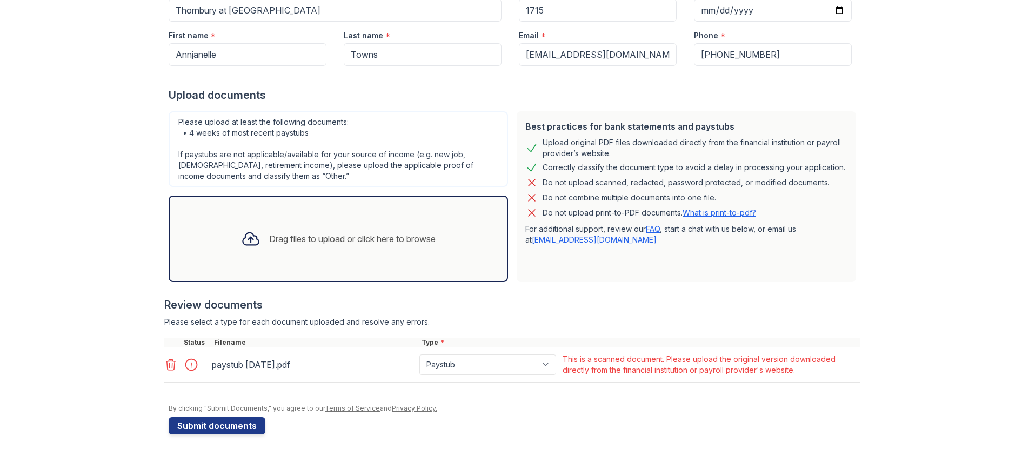  What do you see at coordinates (363, 36) in the screenshot?
I see `label: Last name` at bounding box center [363, 36].